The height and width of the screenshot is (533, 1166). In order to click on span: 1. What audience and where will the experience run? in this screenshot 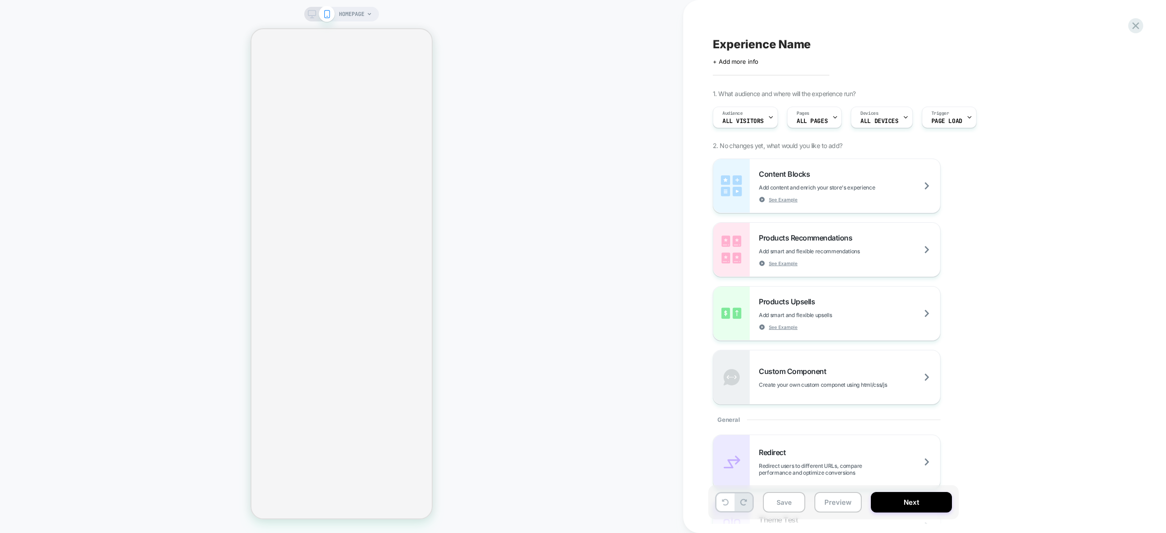, I will do `click(784, 93)`.